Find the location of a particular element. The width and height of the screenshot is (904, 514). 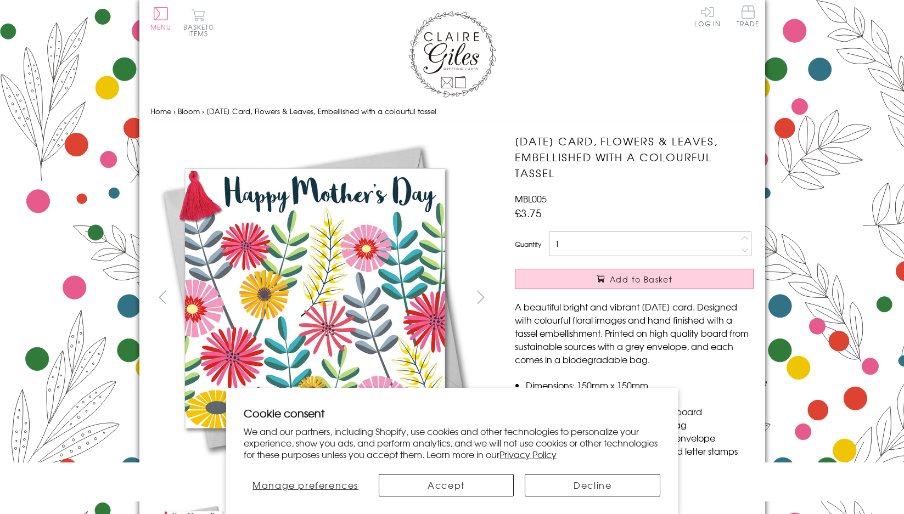

button: prev is located at coordinates (162, 297).